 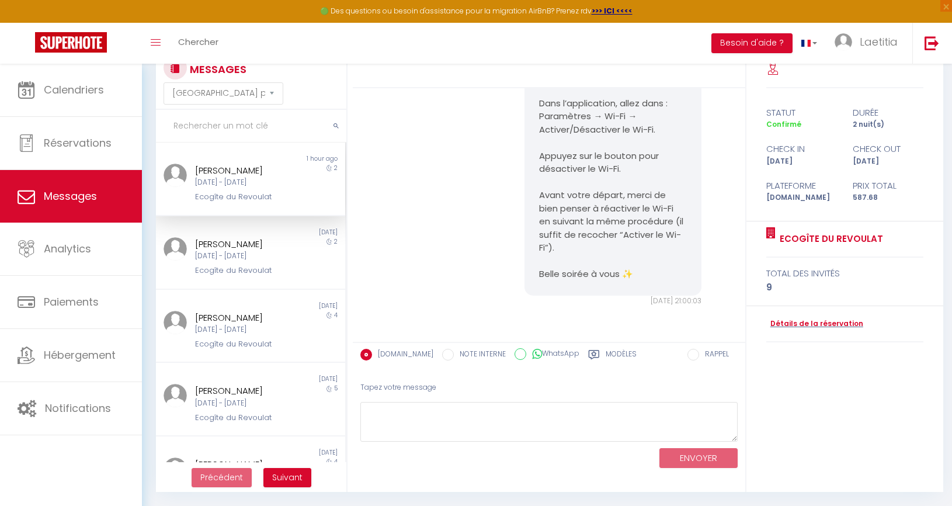 I want to click on label: WhatsApp, so click(x=552, y=354).